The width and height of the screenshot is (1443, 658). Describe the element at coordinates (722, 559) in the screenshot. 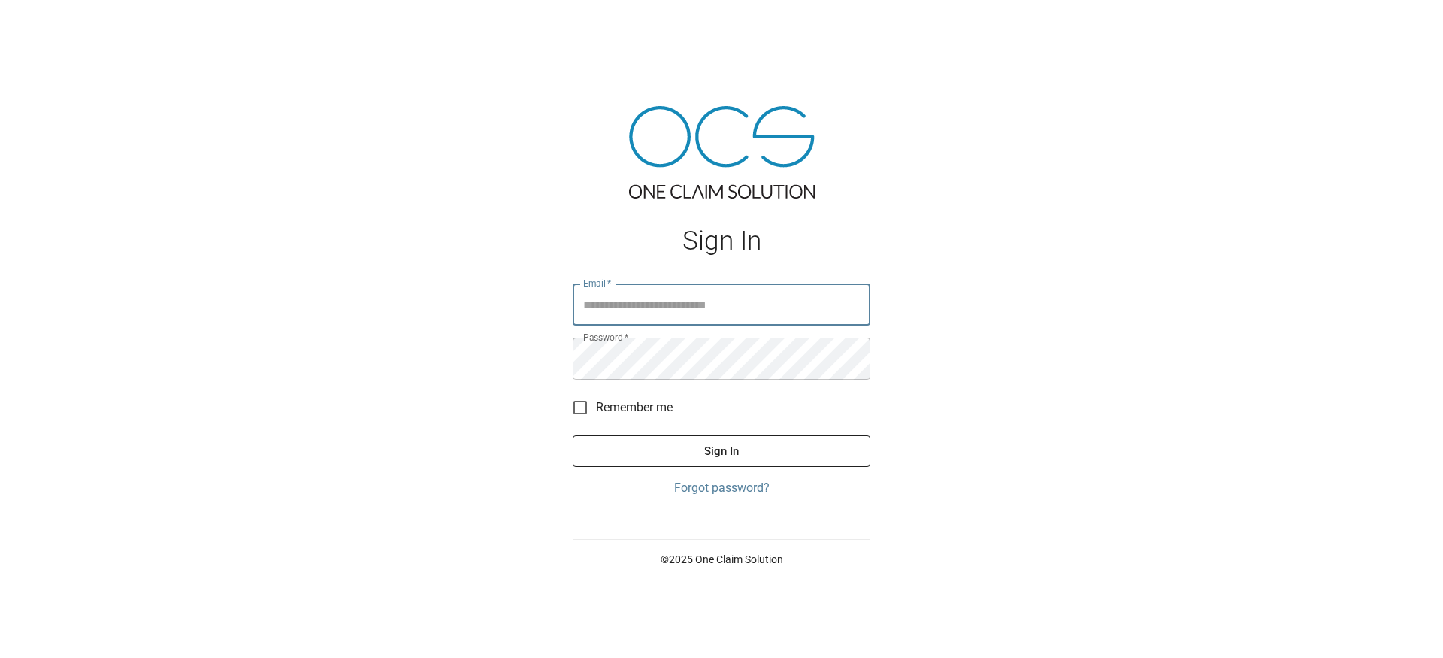

I see `p: © 2025 One Claim Solution` at that location.